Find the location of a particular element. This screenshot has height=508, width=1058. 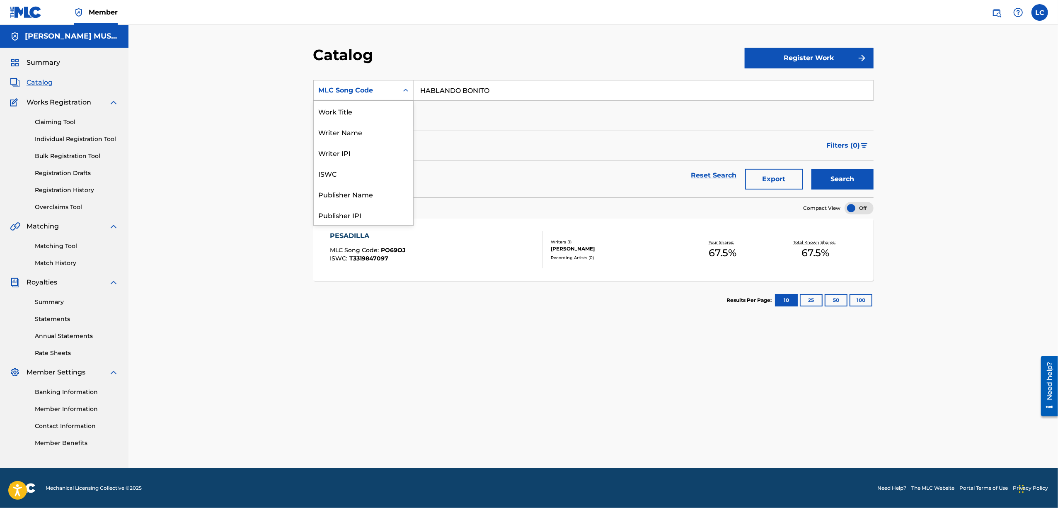

button: Filters (0) is located at coordinates (848, 145).